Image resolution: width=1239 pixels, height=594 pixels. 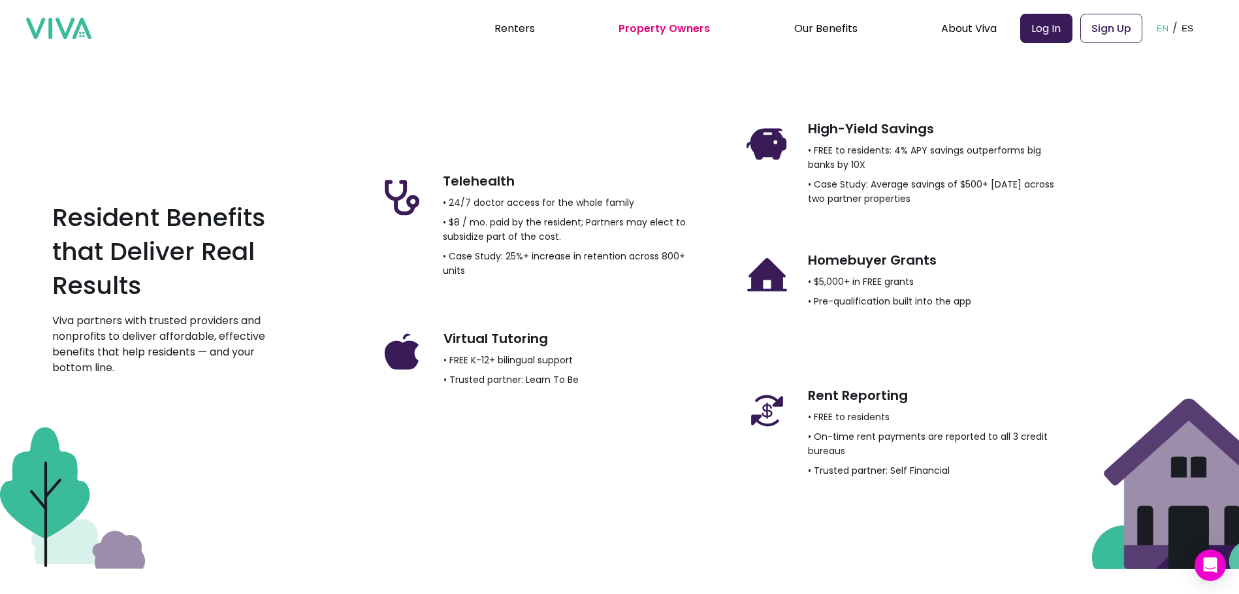 What do you see at coordinates (1211, 565) in the screenshot?
I see `div: Open Intercom Messenger` at bounding box center [1211, 565].